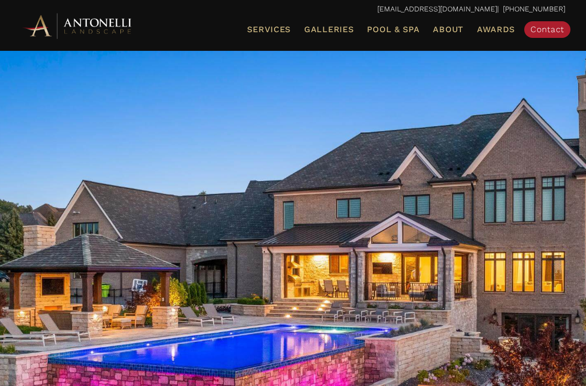  Describe the element at coordinates (547, 29) in the screenshot. I see `span: Contact` at that location.